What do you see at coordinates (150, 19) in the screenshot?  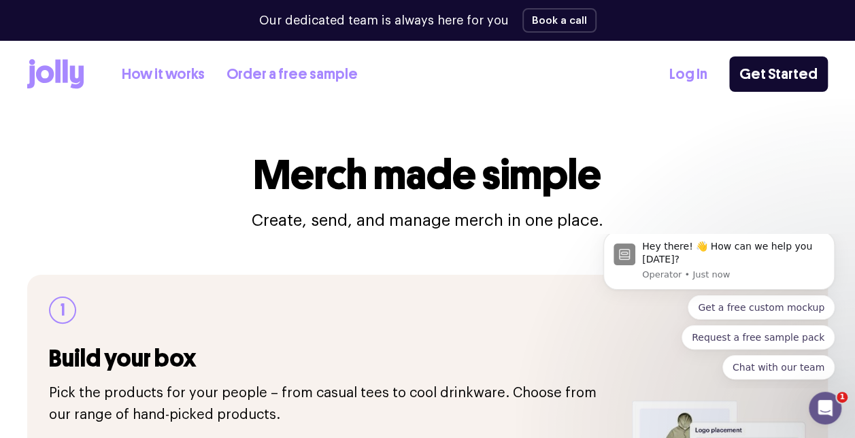 I see `div: Message content` at bounding box center [150, 19].